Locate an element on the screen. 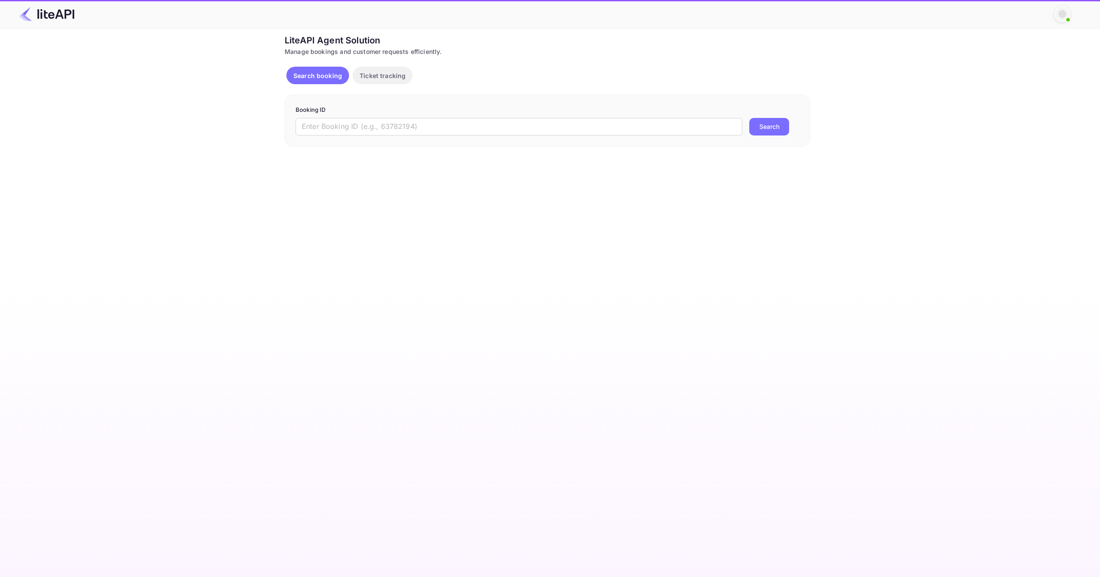  button: Search is located at coordinates (769, 127).